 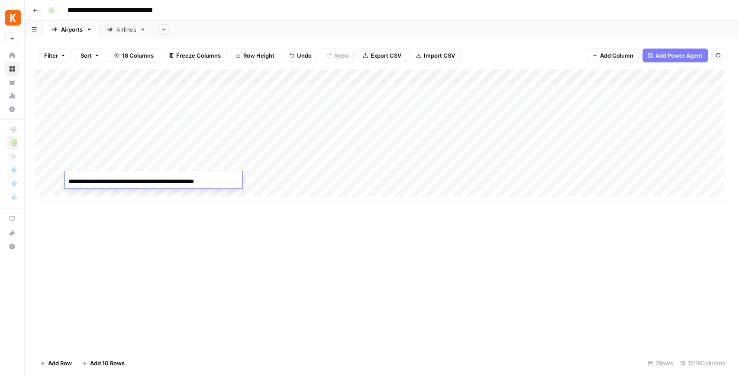 What do you see at coordinates (12, 82) in the screenshot?
I see `a: Your Data` at bounding box center [12, 82].